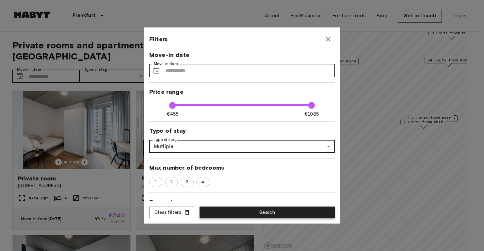 The height and width of the screenshot is (251, 484). Describe the element at coordinates (165, 139) in the screenshot. I see `label: Type of stay` at that location.